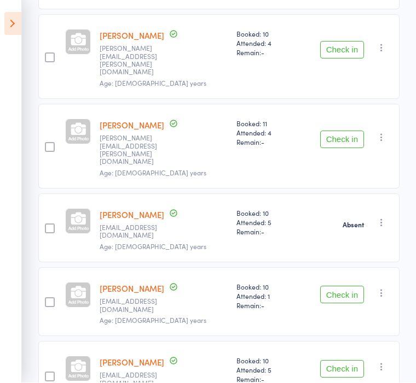 The image size is (416, 383). Describe the element at coordinates (266, 124) in the screenshot. I see `span: Booked: 11` at that location.